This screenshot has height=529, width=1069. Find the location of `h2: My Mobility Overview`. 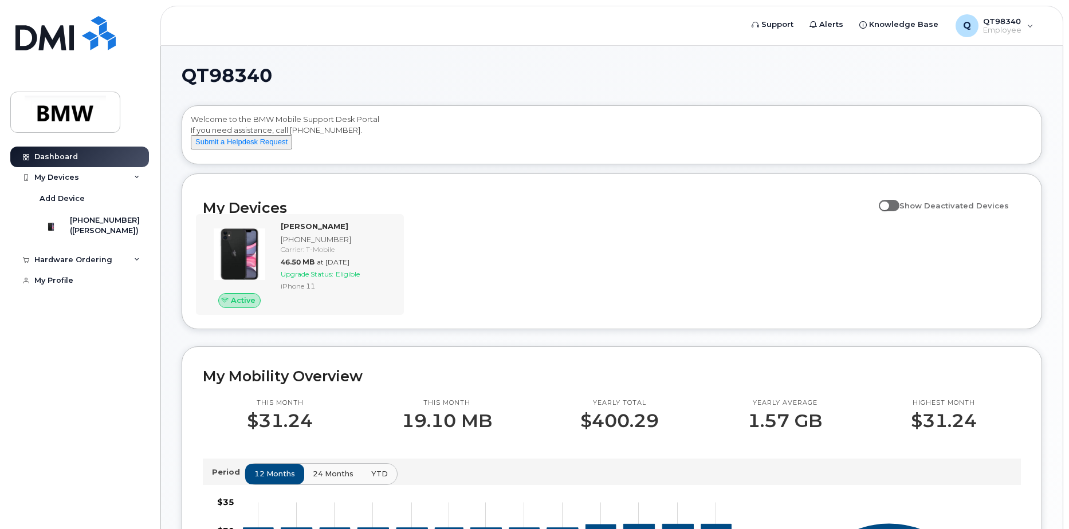

h2: My Mobility Overview is located at coordinates (612, 376).